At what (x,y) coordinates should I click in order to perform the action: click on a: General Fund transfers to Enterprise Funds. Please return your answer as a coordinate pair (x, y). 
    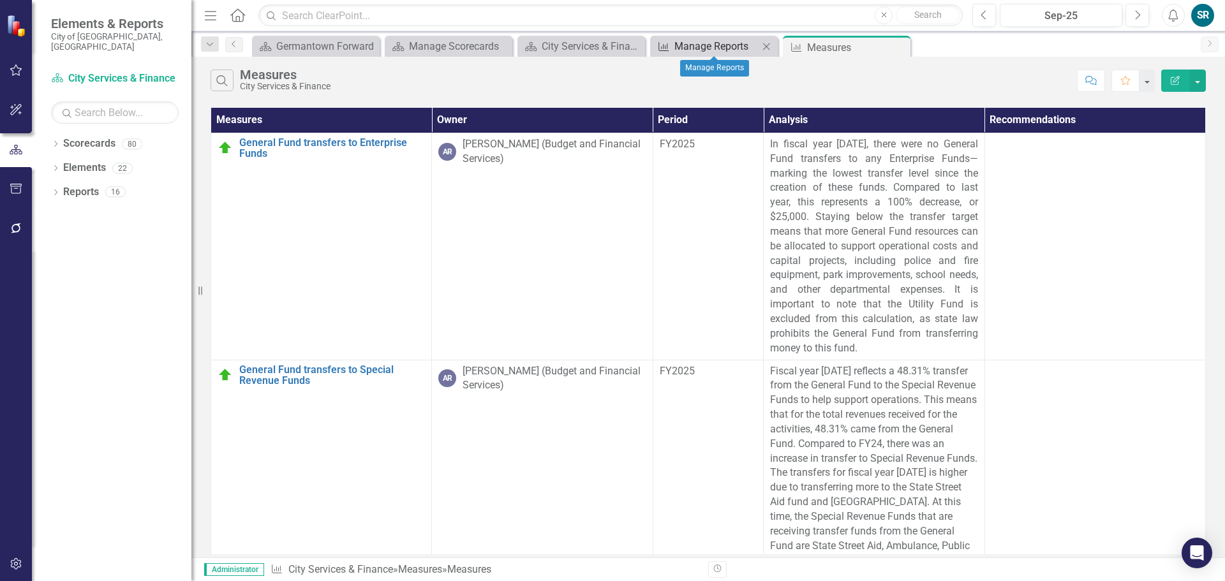
    Looking at the image, I should click on (332, 148).